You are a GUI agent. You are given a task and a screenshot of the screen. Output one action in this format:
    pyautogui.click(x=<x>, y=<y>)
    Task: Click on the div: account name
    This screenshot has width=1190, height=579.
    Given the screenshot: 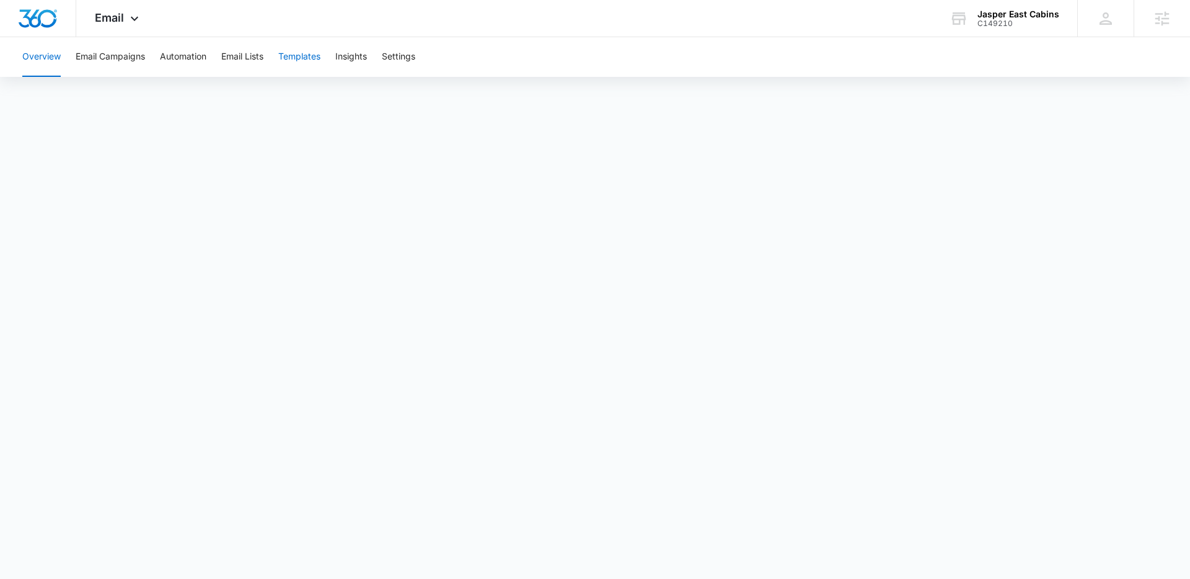 What is the action you would take?
    pyautogui.click(x=1018, y=14)
    